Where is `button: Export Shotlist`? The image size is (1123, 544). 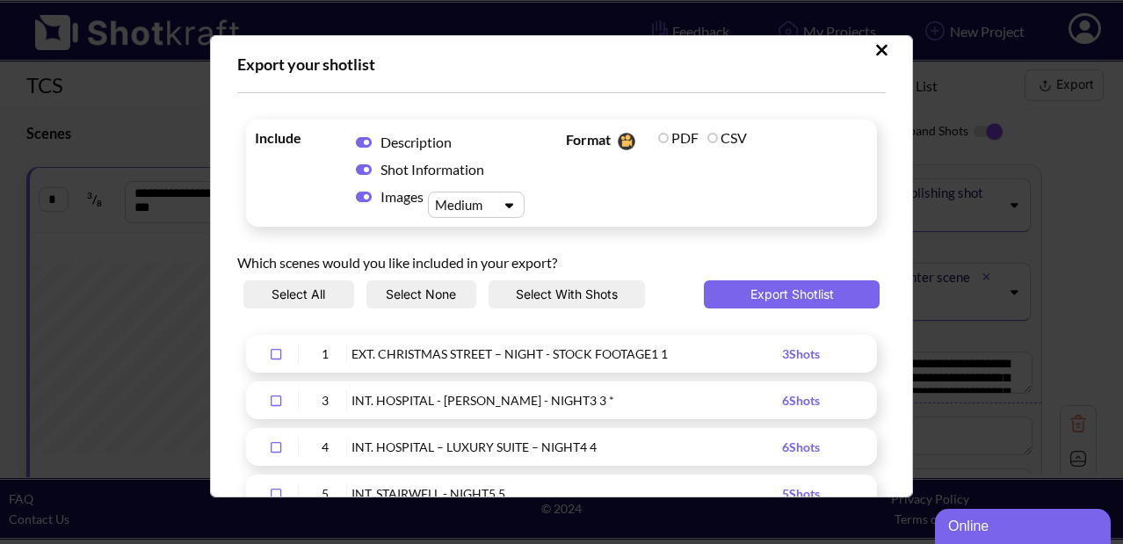
button: Export Shotlist is located at coordinates (792, 294).